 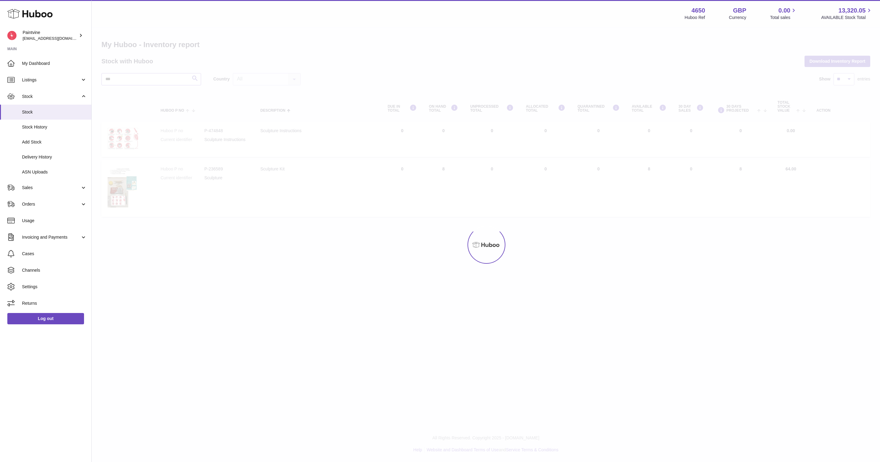 What do you see at coordinates (784, 13) in the screenshot?
I see `a: 0.00 Total sales` at bounding box center [784, 13].